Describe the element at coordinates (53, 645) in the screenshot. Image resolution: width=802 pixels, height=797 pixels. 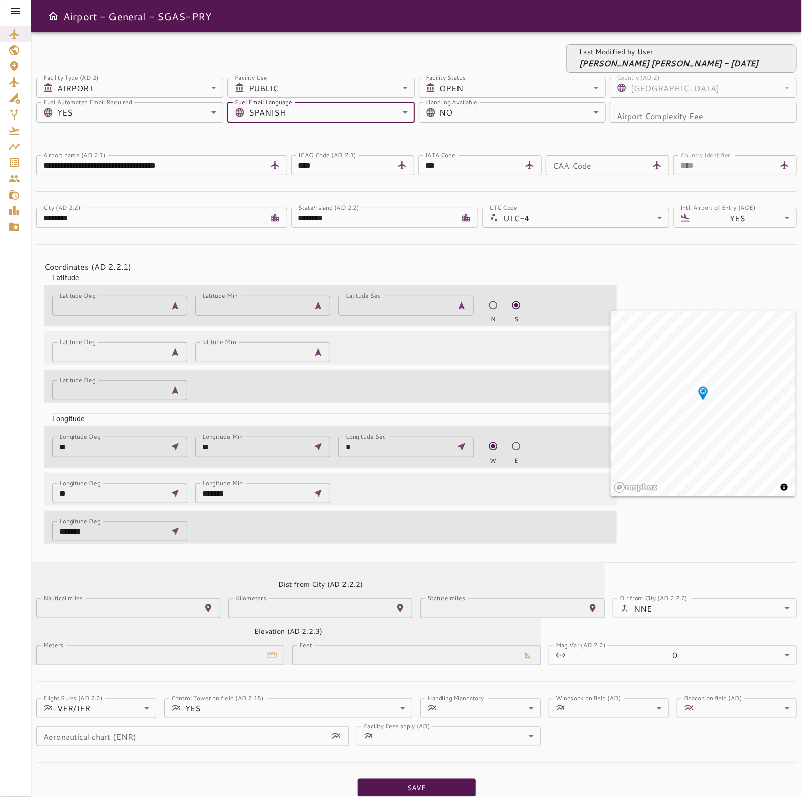
I see `label: Meters` at that location.